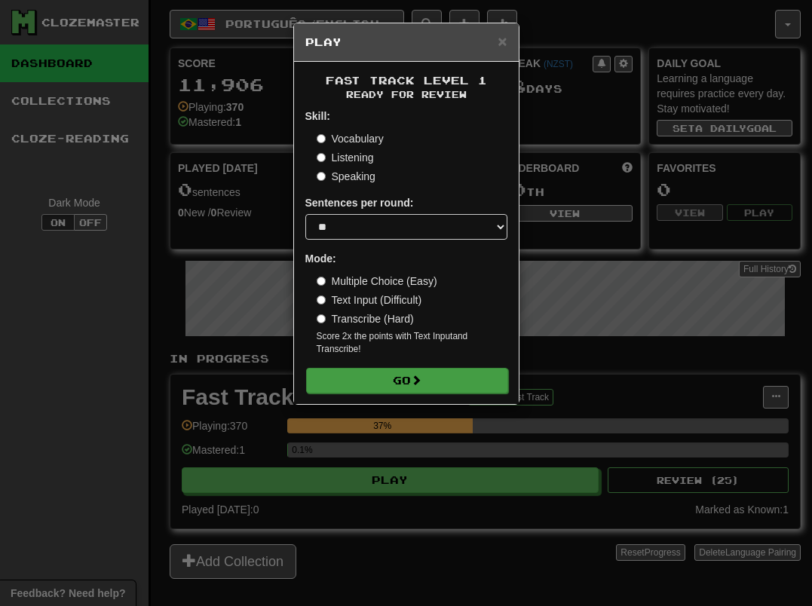 The width and height of the screenshot is (812, 606). Describe the element at coordinates (345, 158) in the screenshot. I see `label: Listening` at that location.